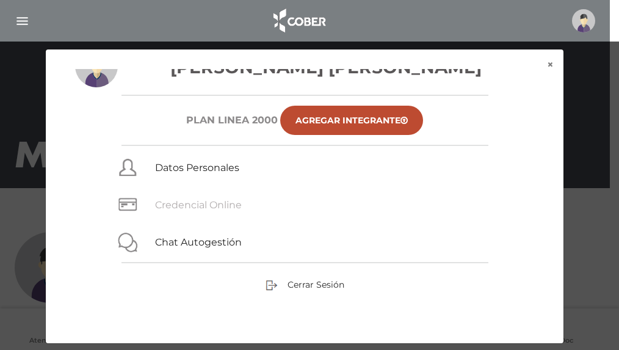  Describe the element at coordinates (22, 21) in the screenshot. I see `img: Cober_menu-lines-white.svg` at that location.